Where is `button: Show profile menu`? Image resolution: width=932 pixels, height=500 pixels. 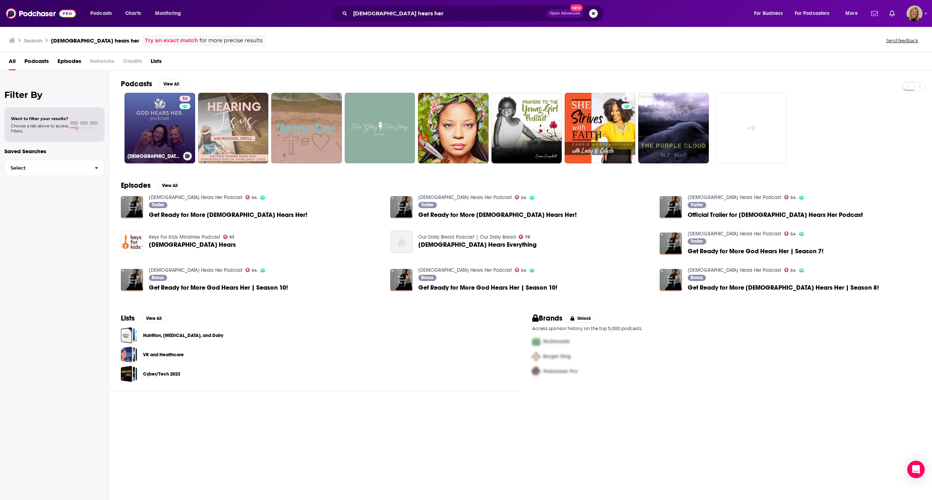 button: Show profile menu is located at coordinates (915, 13).